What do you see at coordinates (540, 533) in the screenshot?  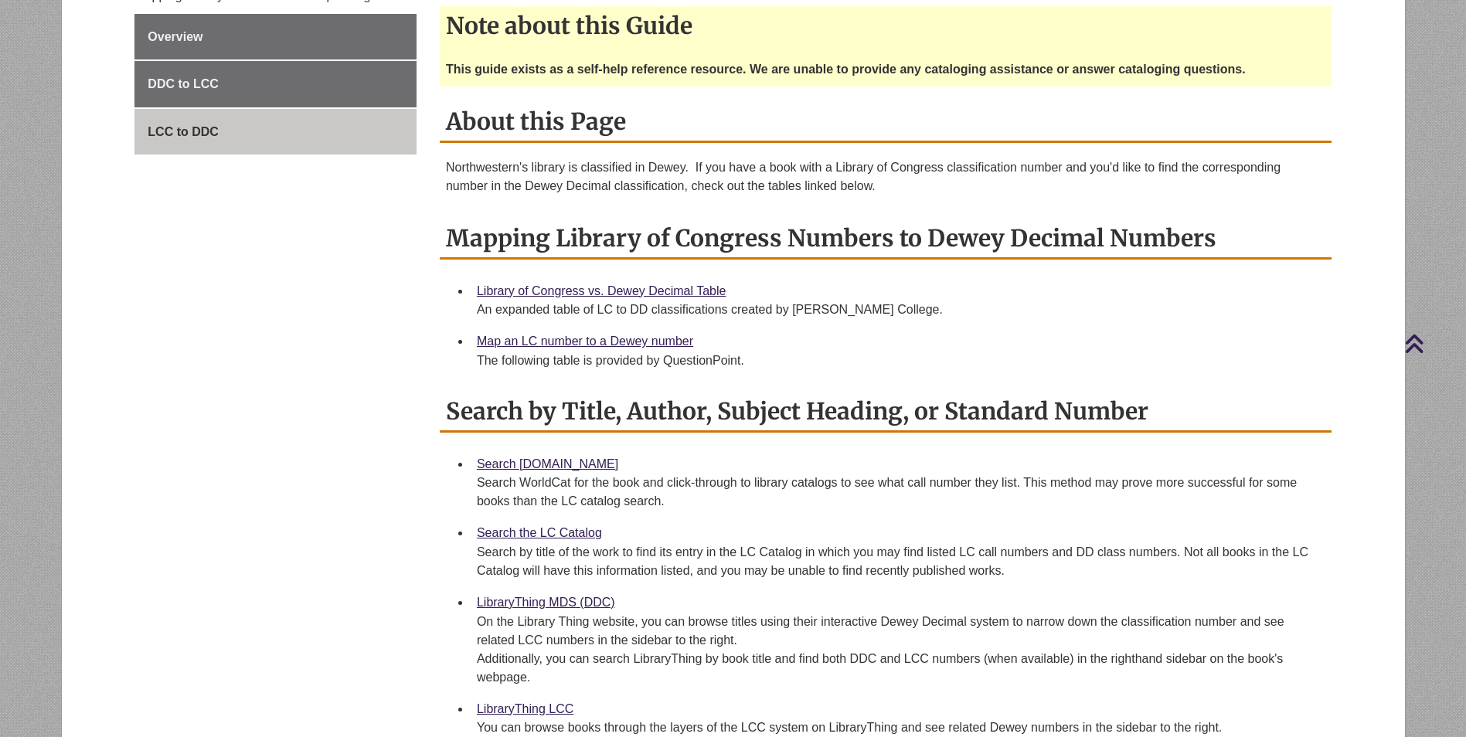 I see `a: Search the LC Catalog` at bounding box center [540, 533].